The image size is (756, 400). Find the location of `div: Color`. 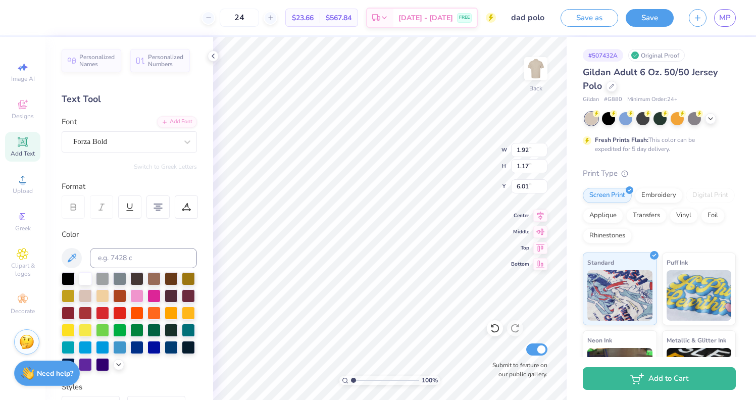

div: Color is located at coordinates (129, 234).